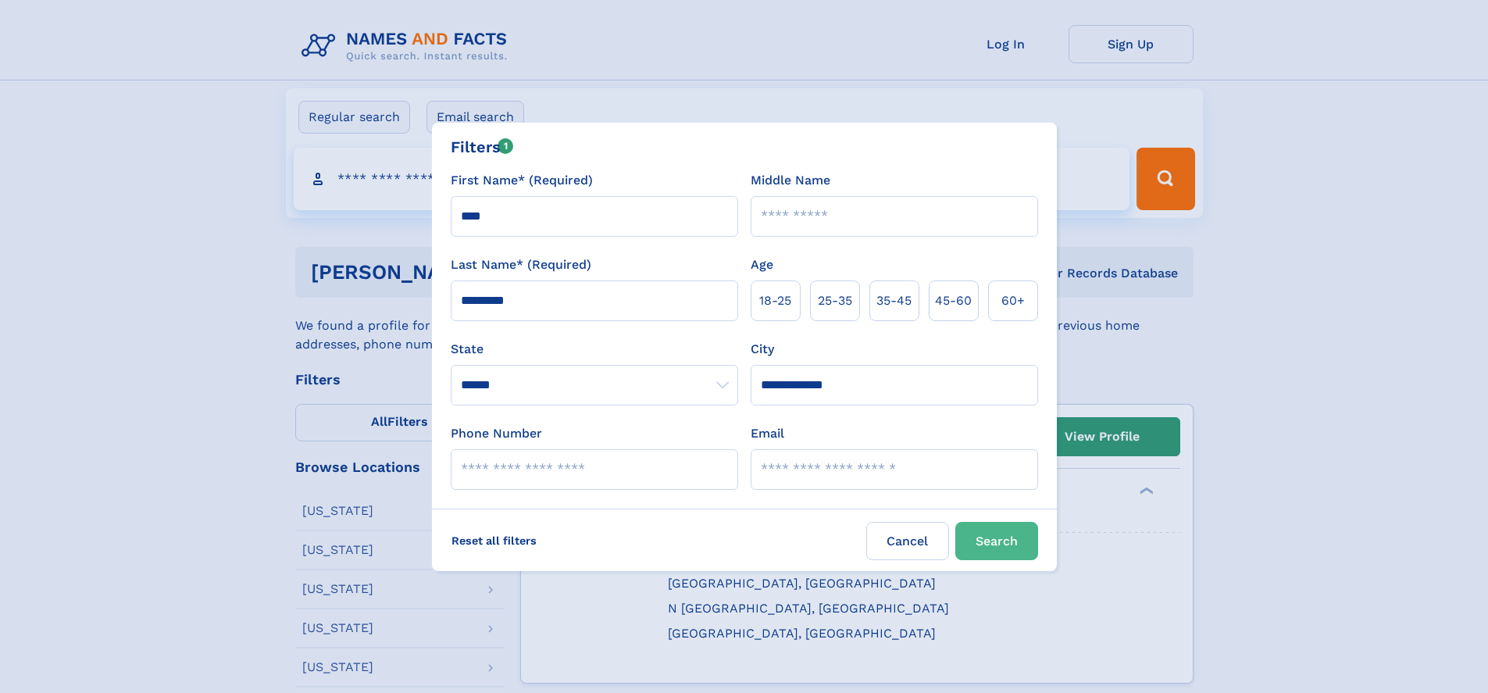  Describe the element at coordinates (835, 301) in the screenshot. I see `span: 25‑35` at that location.